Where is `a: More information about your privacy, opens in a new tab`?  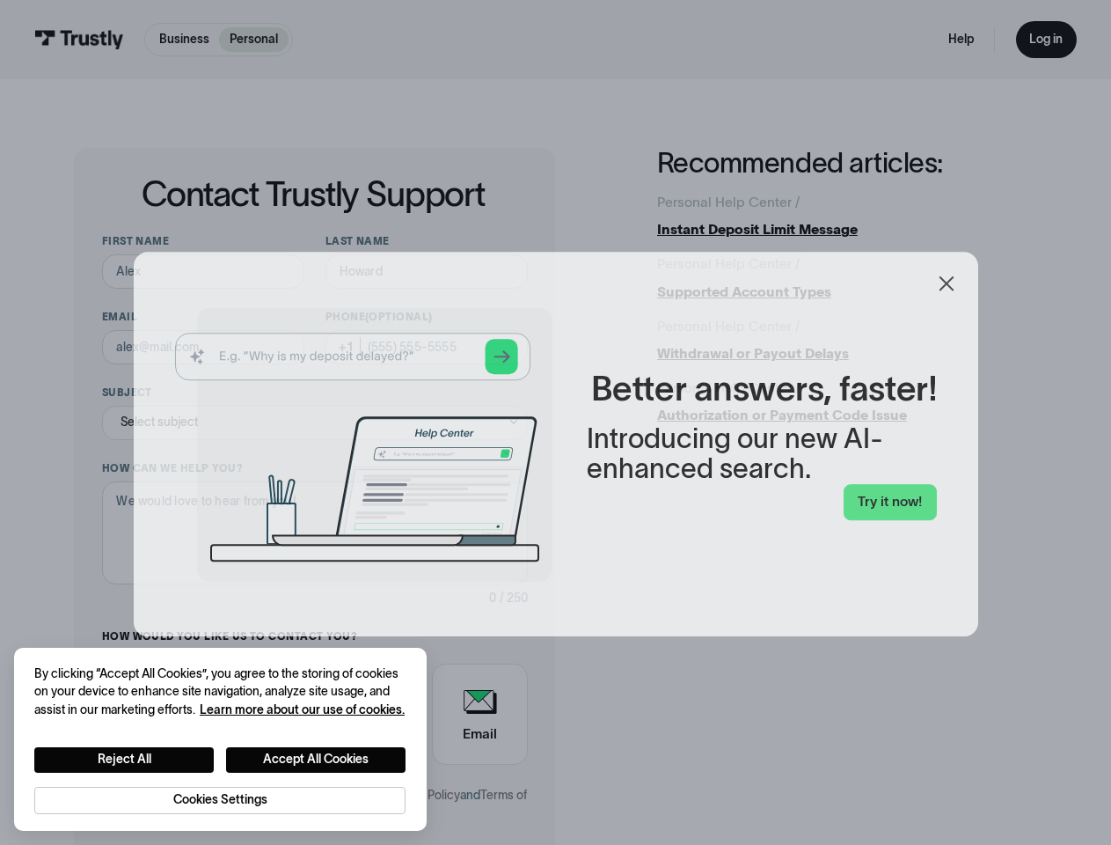
a: More information about your privacy, opens in a new tab is located at coordinates (302, 709).